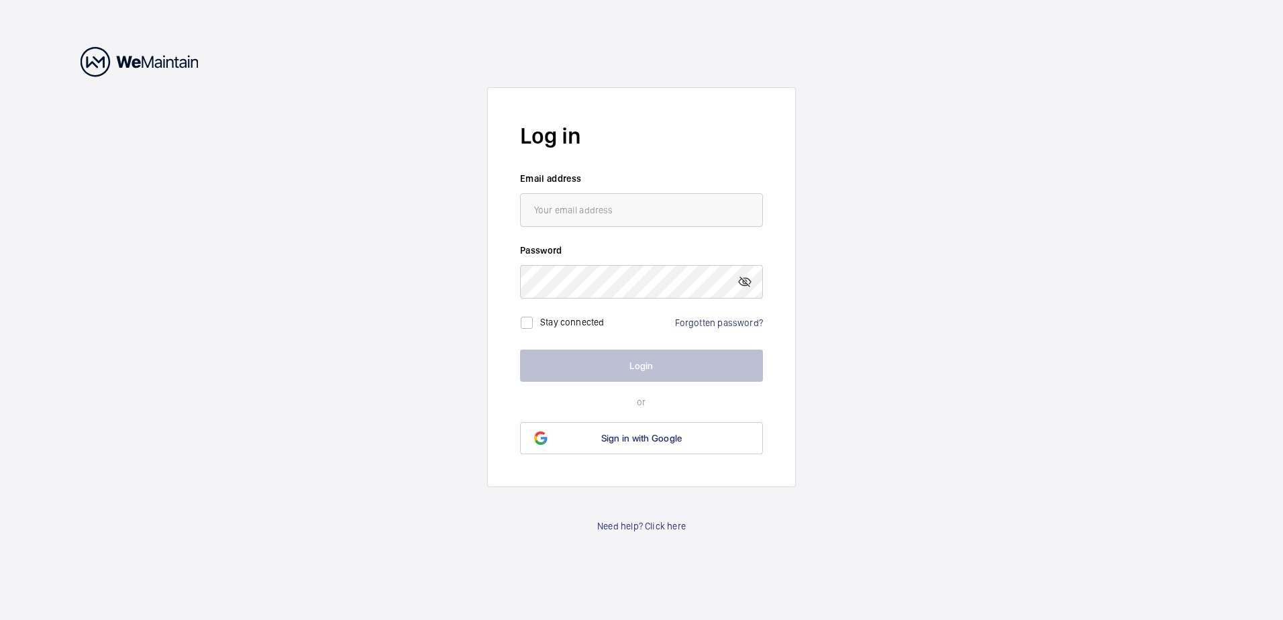 The height and width of the screenshot is (620, 1283). What do you see at coordinates (641, 526) in the screenshot?
I see `a: Need help? Click here` at bounding box center [641, 526].